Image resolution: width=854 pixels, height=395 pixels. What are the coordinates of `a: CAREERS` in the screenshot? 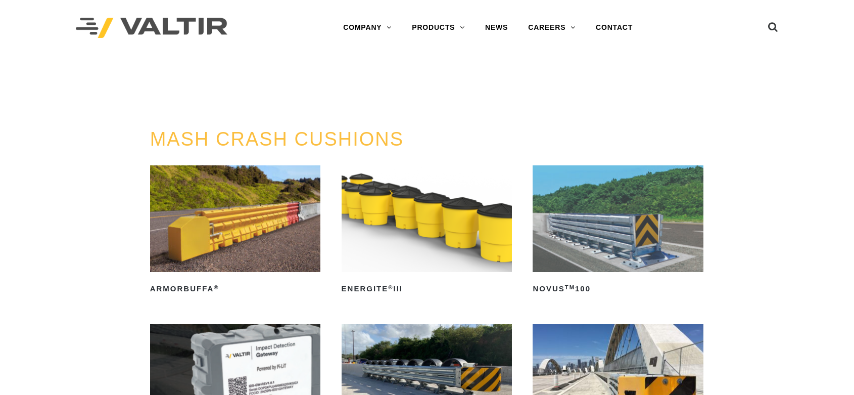 It's located at (552, 28).